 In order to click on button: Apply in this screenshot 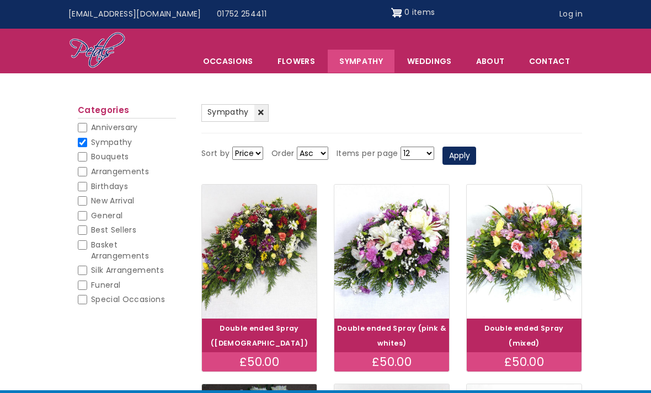, I will do `click(459, 156)`.